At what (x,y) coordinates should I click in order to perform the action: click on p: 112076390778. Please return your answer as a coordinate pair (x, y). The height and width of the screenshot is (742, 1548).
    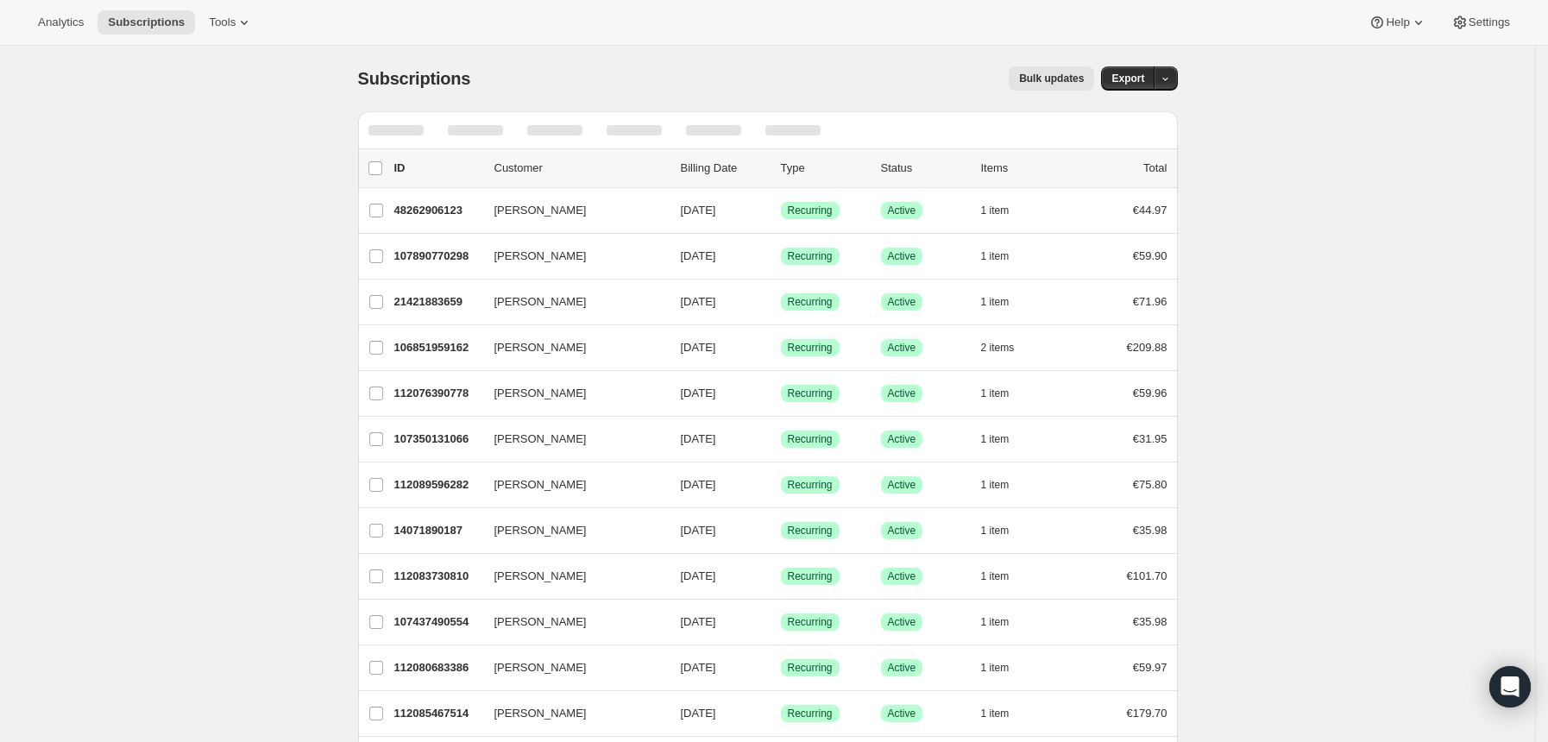
    Looking at the image, I should click on (437, 393).